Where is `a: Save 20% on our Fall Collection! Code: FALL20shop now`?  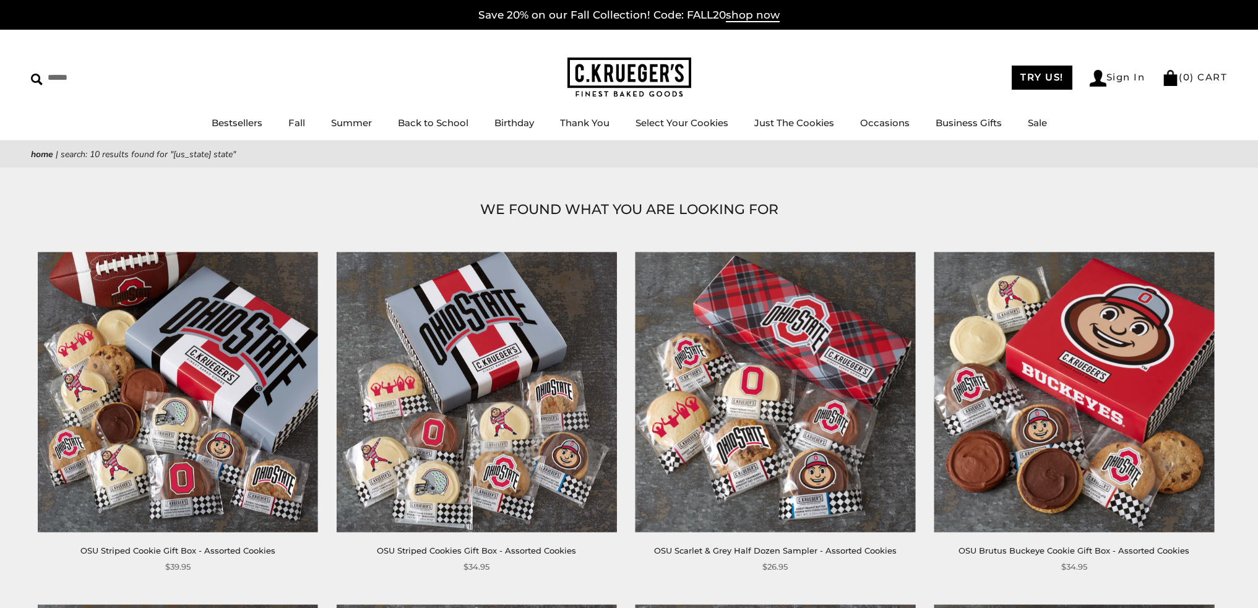
a: Save 20% on our Fall Collection! Code: FALL20shop now is located at coordinates (629, 15).